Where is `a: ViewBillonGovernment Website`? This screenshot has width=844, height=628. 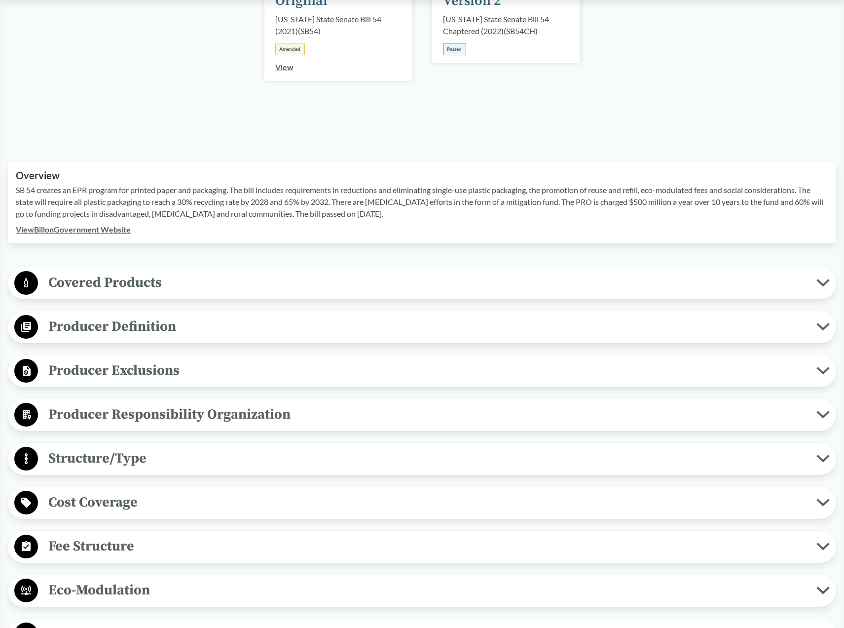 a: ViewBillonGovernment Website is located at coordinates (73, 229).